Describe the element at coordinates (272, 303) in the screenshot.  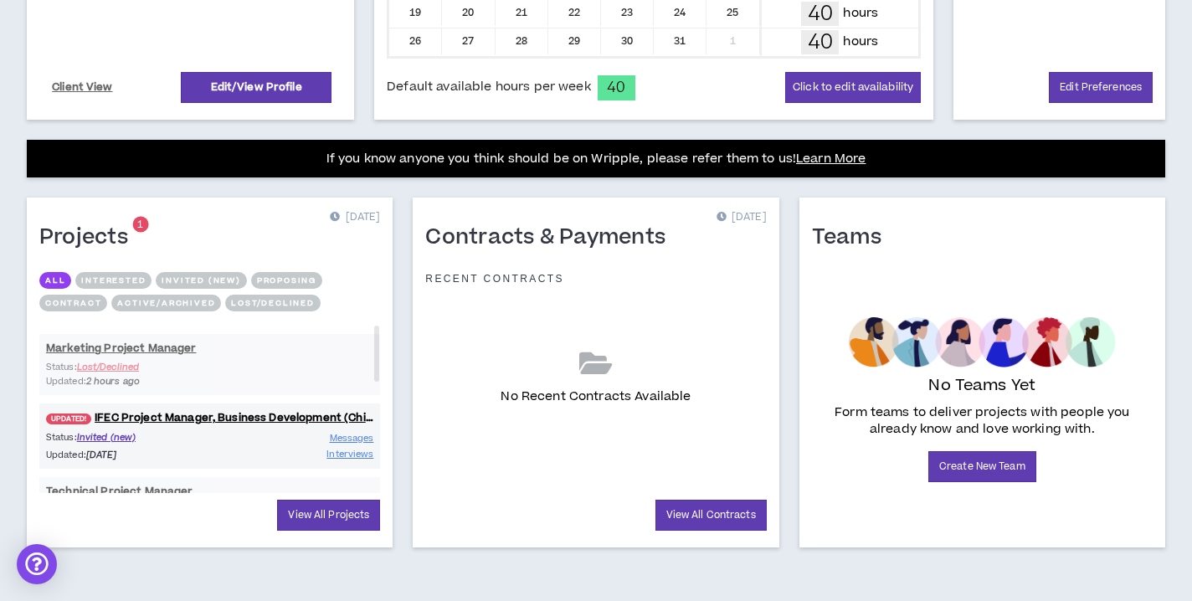
I see `button: Lost/Declined` at that location.